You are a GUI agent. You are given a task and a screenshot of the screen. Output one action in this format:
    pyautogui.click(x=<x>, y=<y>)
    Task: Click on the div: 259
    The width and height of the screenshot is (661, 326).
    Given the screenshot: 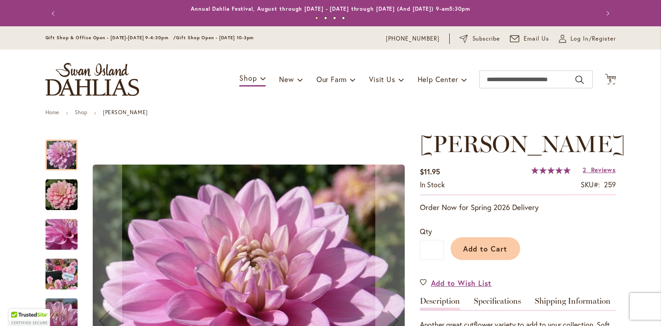 What is the action you would take?
    pyautogui.click(x=610, y=185)
    